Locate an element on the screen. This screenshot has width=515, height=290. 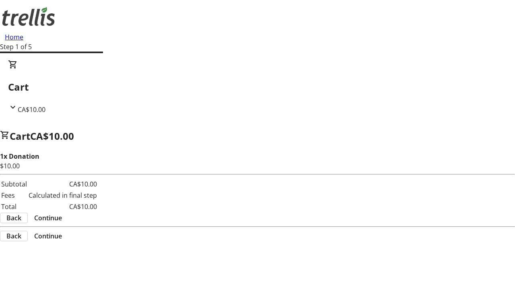
td: Total is located at coordinates (14, 206).